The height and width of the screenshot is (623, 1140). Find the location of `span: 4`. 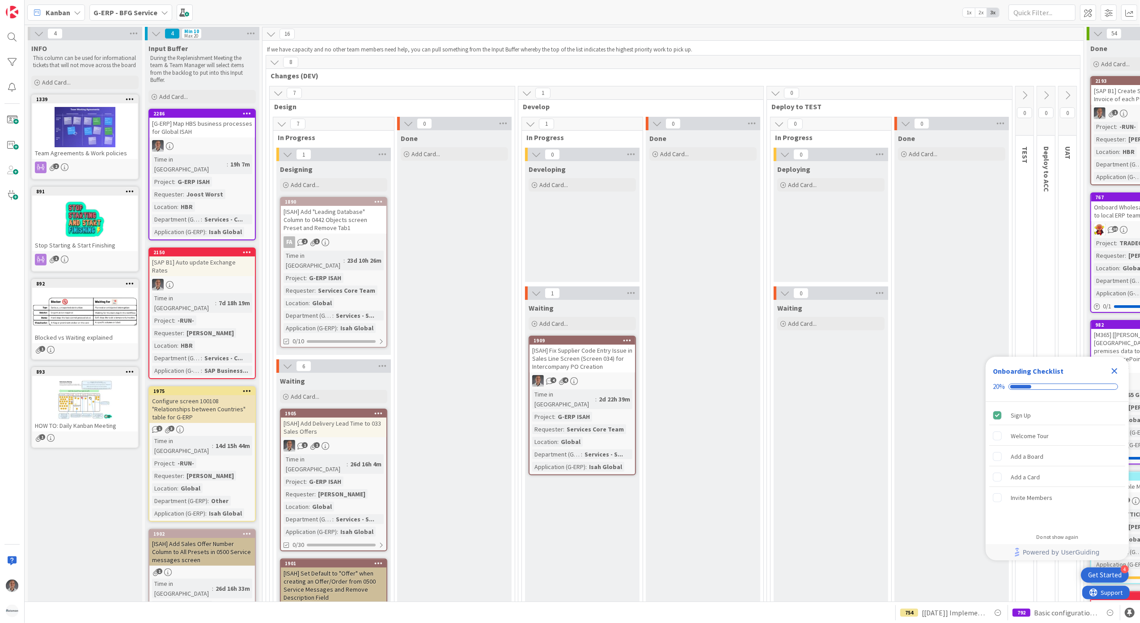

span: 4 is located at coordinates (55, 34).